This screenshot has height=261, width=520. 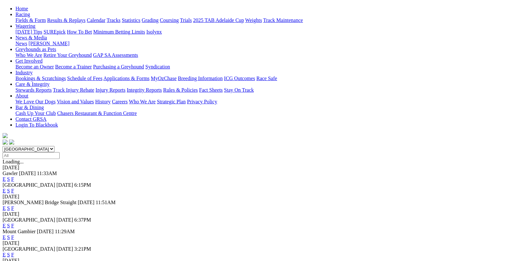 What do you see at coordinates (31, 37) in the screenshot?
I see `a: News & Media` at bounding box center [31, 37].